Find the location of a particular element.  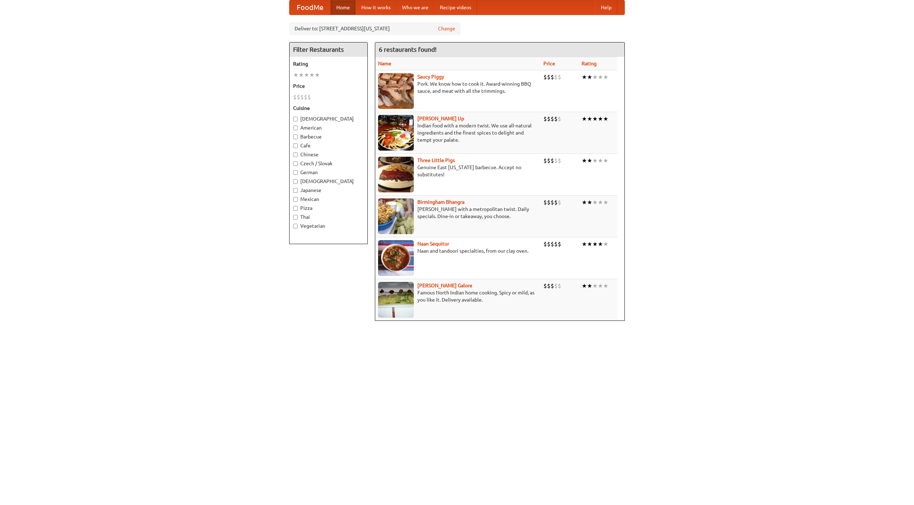

p: Pork. We know how to cook it. Award-winning BBQ sauce, and meat with all the trimmings. is located at coordinates (458, 87).